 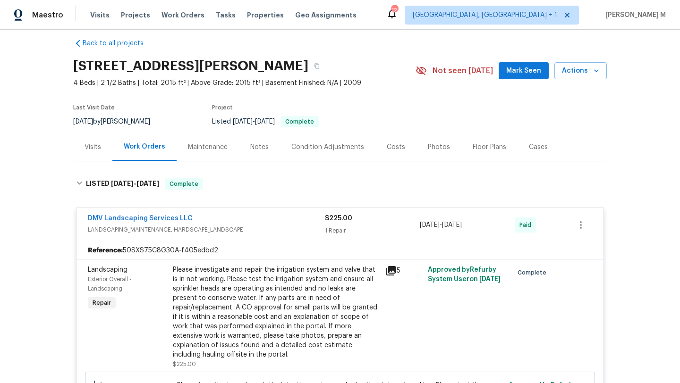 I want to click on span: Maestro, so click(x=48, y=15).